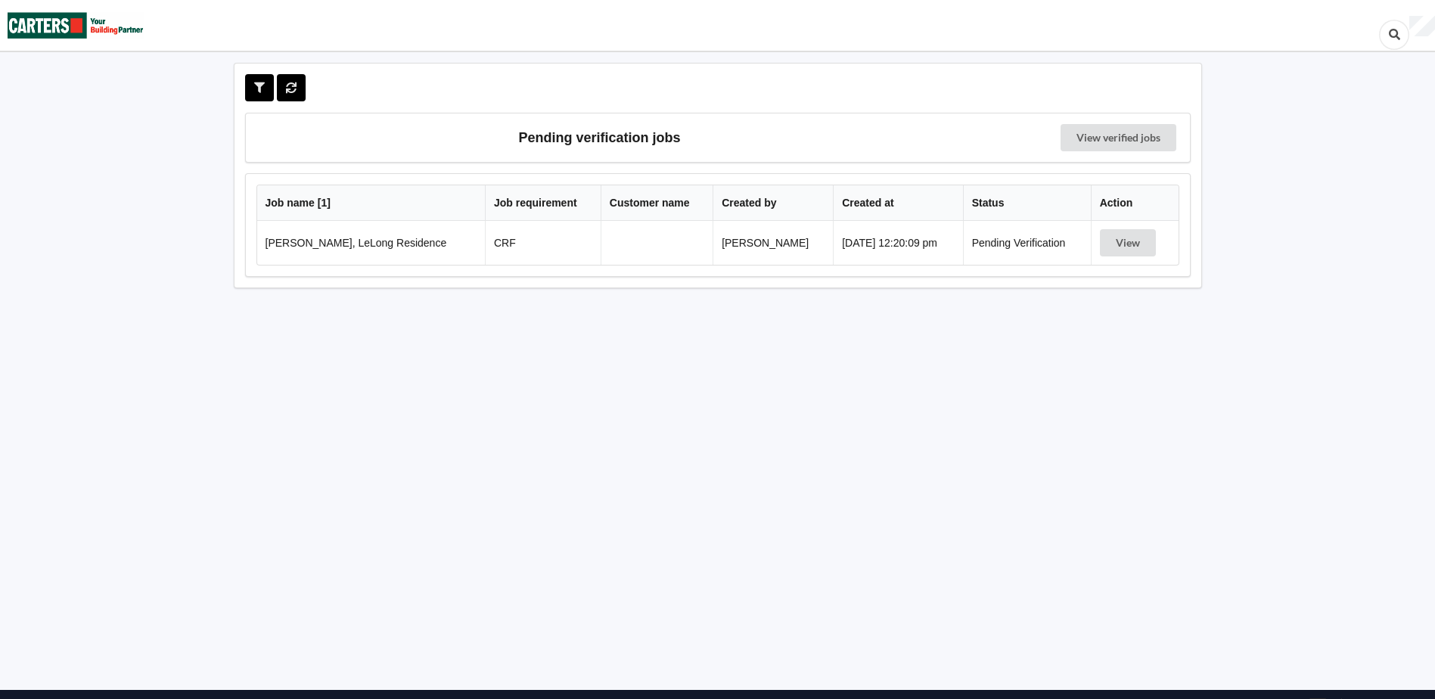 This screenshot has width=1435, height=699. I want to click on div: User Profile, so click(1423, 26).